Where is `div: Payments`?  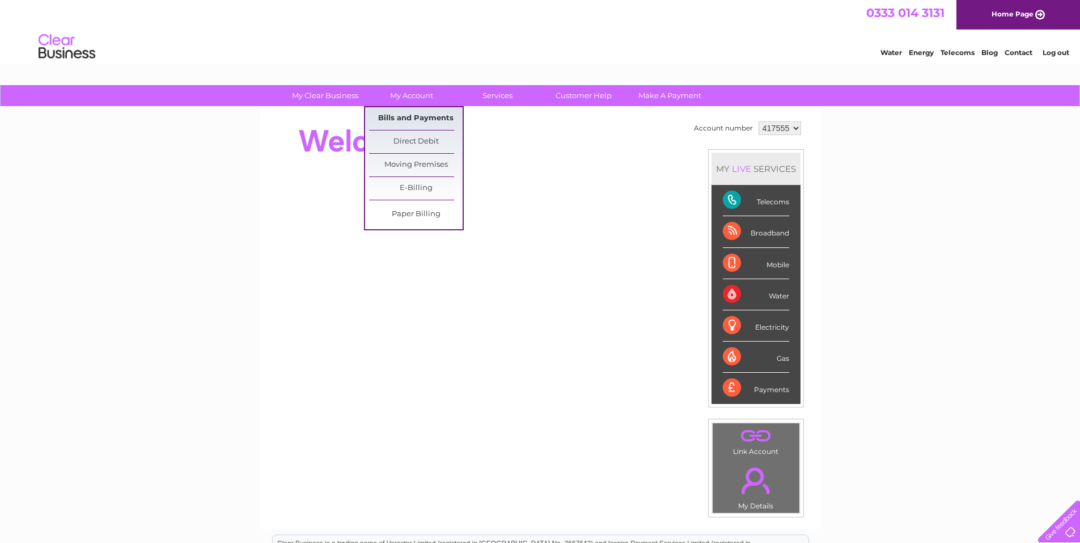 div: Payments is located at coordinates (756, 388).